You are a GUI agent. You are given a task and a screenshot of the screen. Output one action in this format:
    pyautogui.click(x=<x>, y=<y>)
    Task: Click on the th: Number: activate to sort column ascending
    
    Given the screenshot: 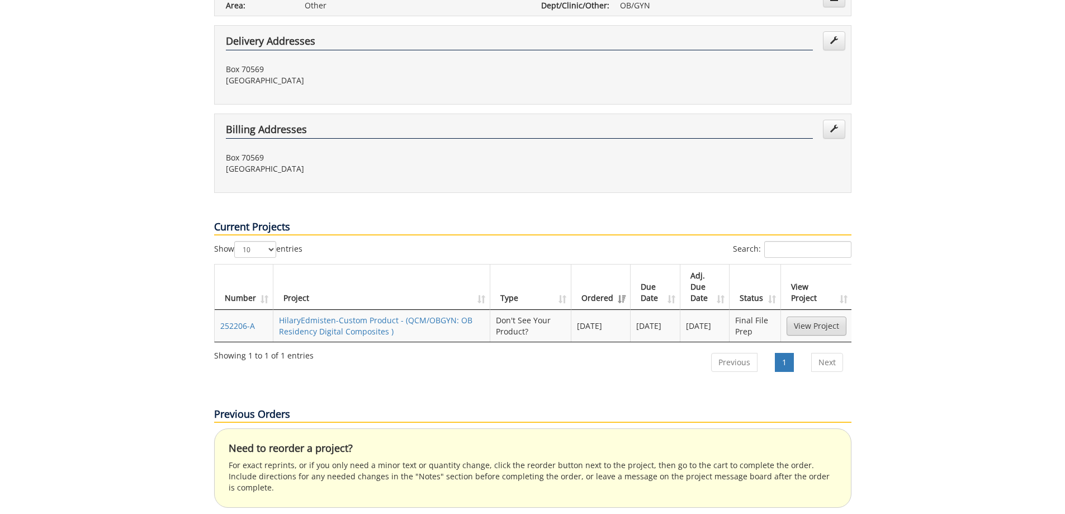 What is the action you would take?
    pyautogui.click(x=244, y=287)
    